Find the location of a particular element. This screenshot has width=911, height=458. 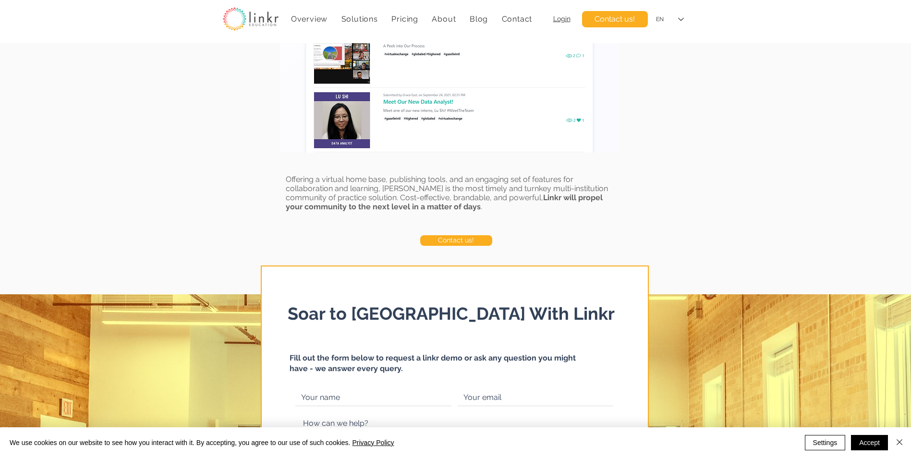

nav: Site is located at coordinates (411, 19).